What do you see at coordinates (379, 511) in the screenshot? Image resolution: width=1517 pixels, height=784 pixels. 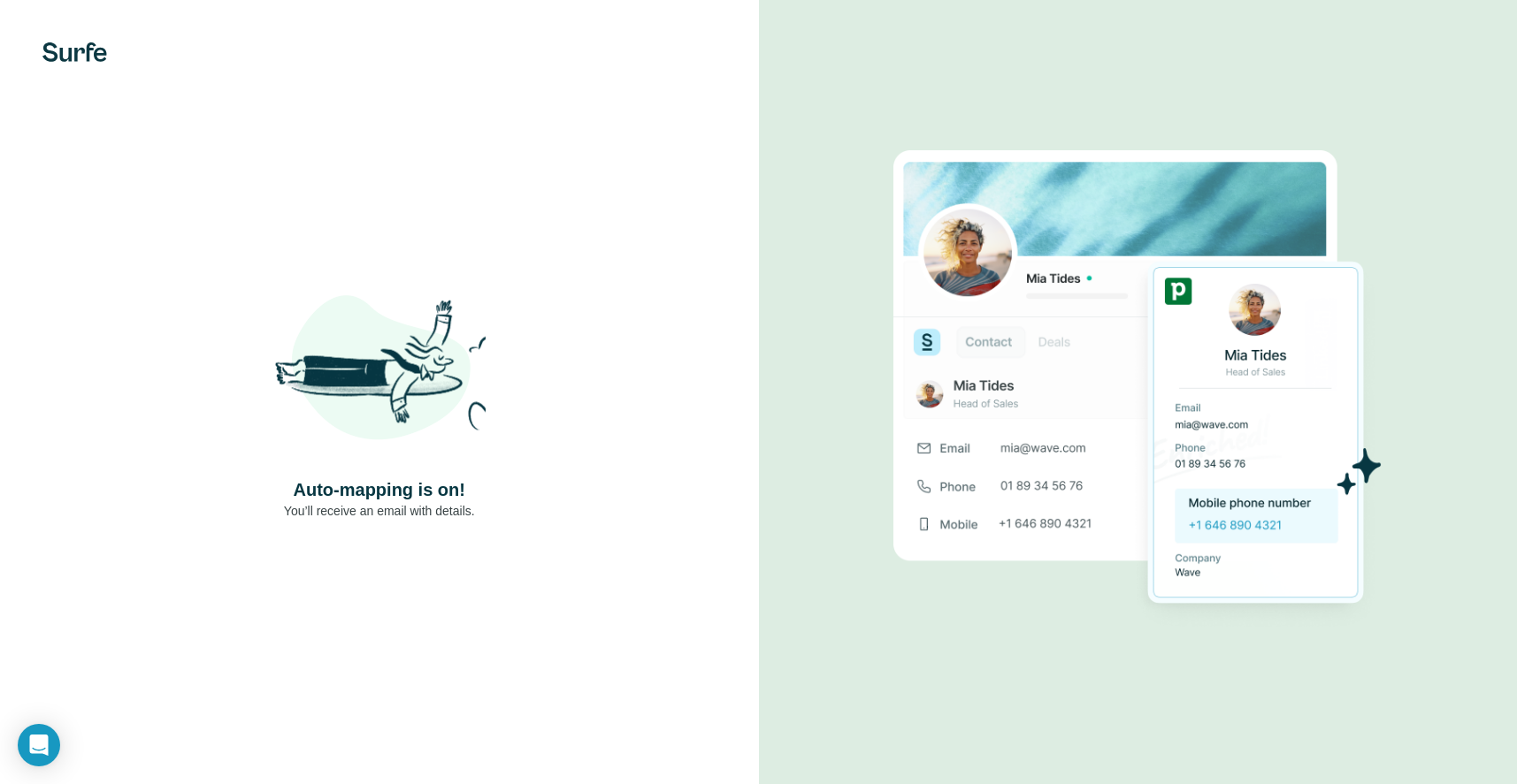 I see `p: You’ll receive an email with details.` at bounding box center [379, 511].